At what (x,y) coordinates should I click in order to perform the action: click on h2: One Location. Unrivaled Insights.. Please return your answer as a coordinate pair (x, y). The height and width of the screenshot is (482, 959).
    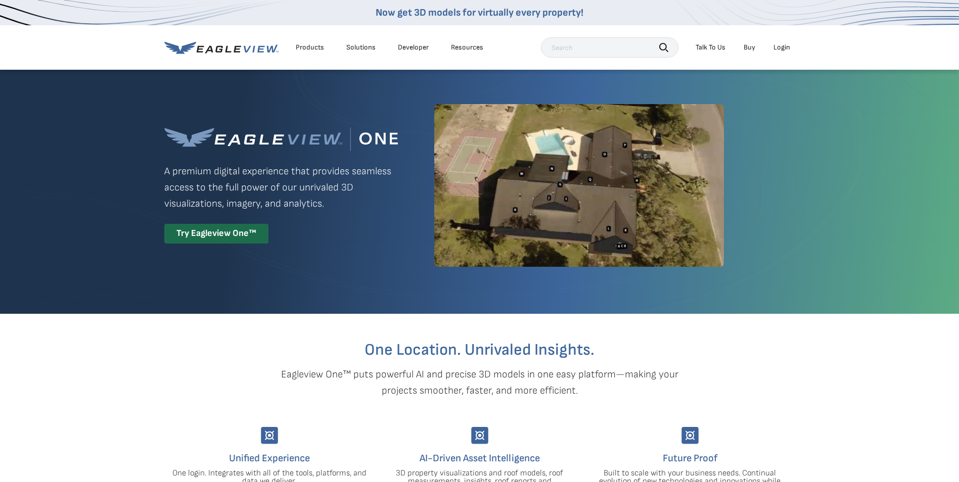
    Looking at the image, I should click on (480, 350).